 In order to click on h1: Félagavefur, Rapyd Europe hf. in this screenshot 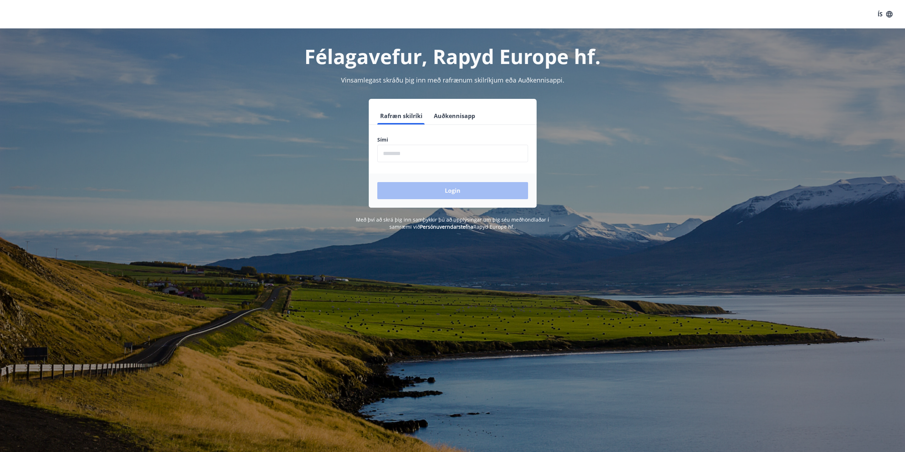, I will do `click(453, 56)`.